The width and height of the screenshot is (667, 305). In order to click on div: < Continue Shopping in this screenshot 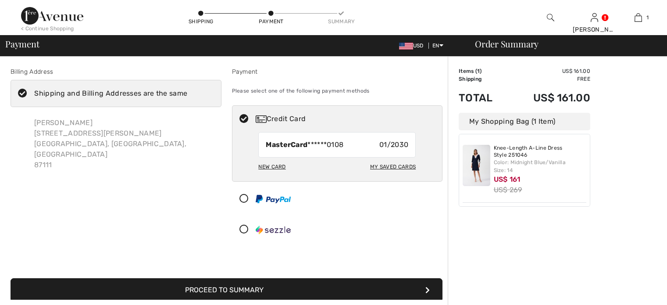, I will do `click(47, 28)`.